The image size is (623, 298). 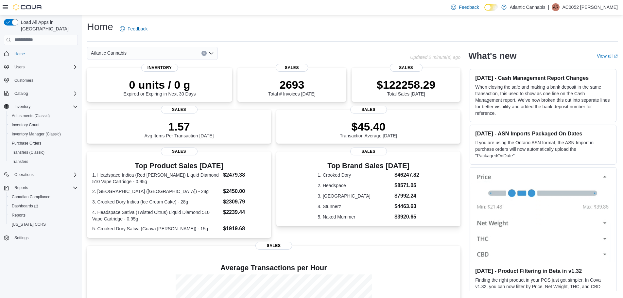 What do you see at coordinates (406, 85) in the screenshot?
I see `p: $122258.29` at bounding box center [406, 85].